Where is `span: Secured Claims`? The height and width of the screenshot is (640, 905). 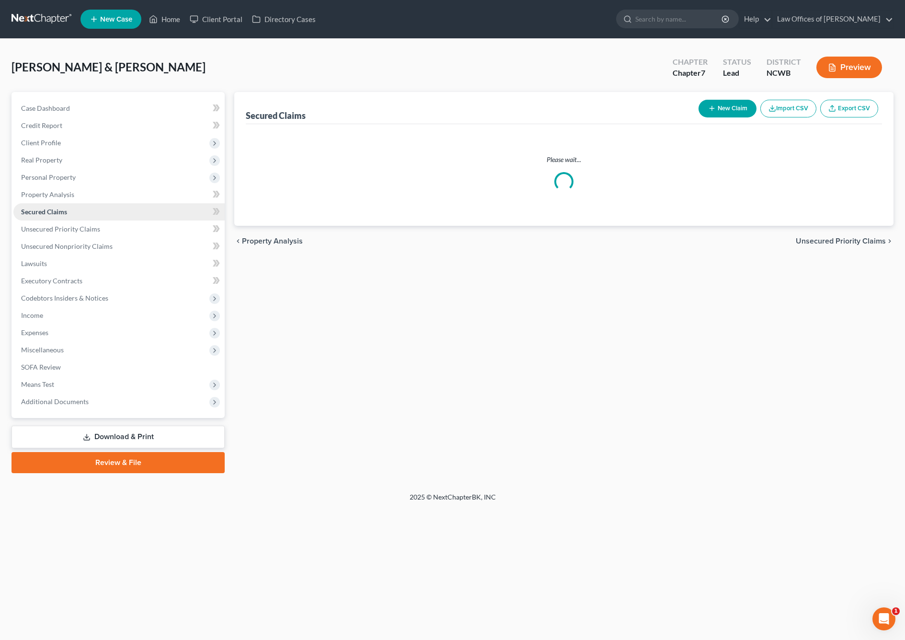 span: Secured Claims is located at coordinates (44, 211).